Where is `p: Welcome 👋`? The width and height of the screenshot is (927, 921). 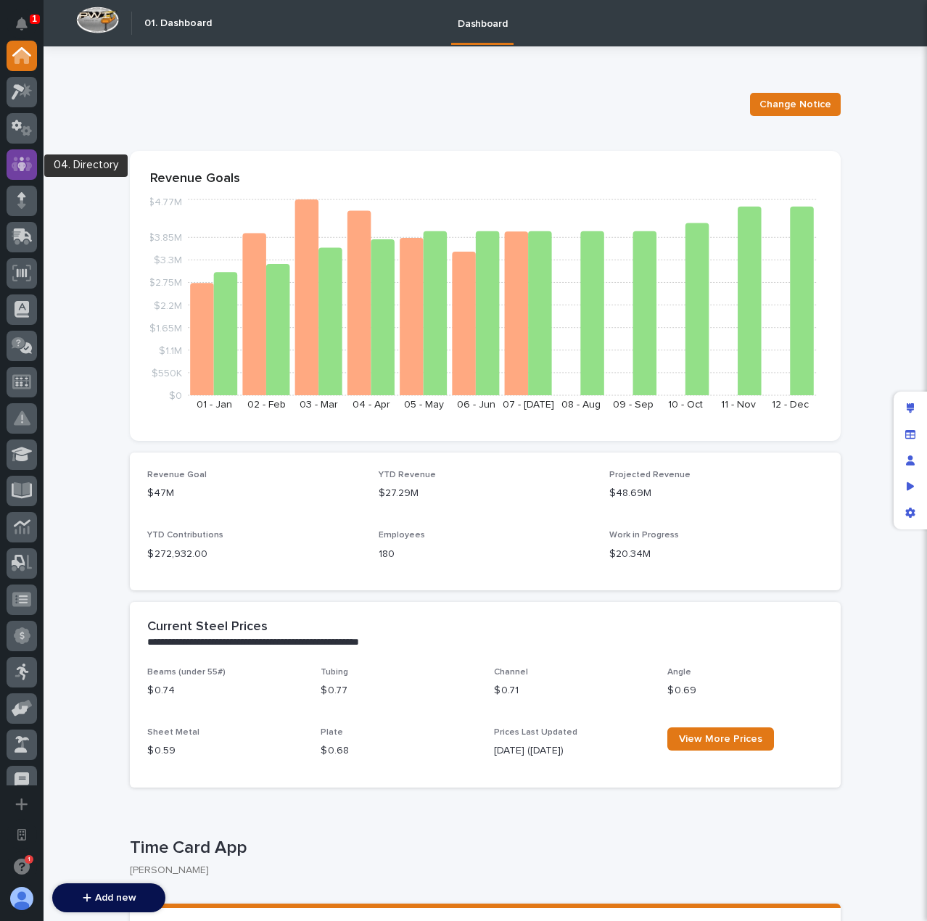
p: Welcome 👋 is located at coordinates (139, 69).